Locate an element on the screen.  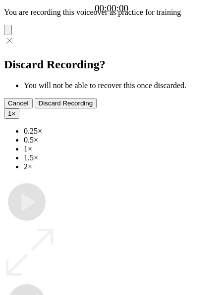
button: 1× is located at coordinates (11, 114).